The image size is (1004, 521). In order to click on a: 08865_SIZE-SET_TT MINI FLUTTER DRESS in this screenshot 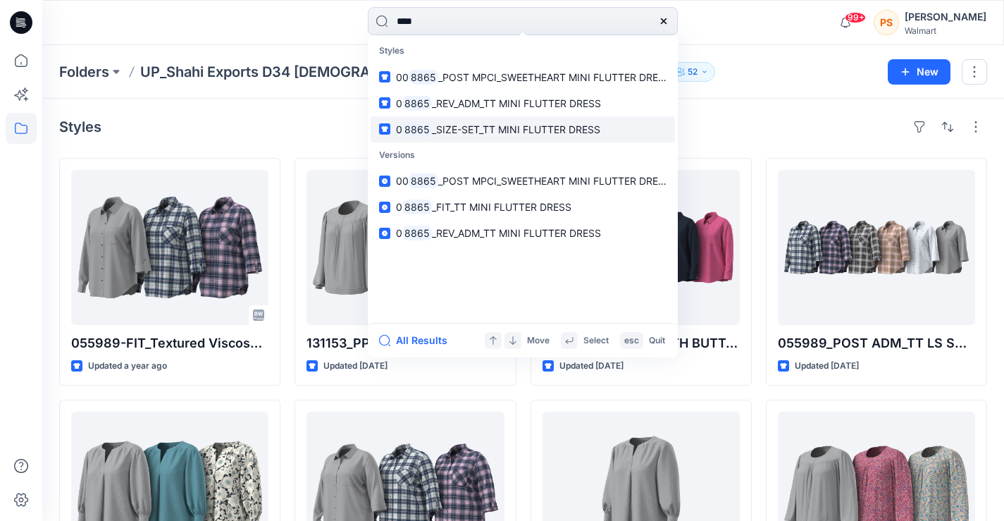, I will do `click(523, 129)`.